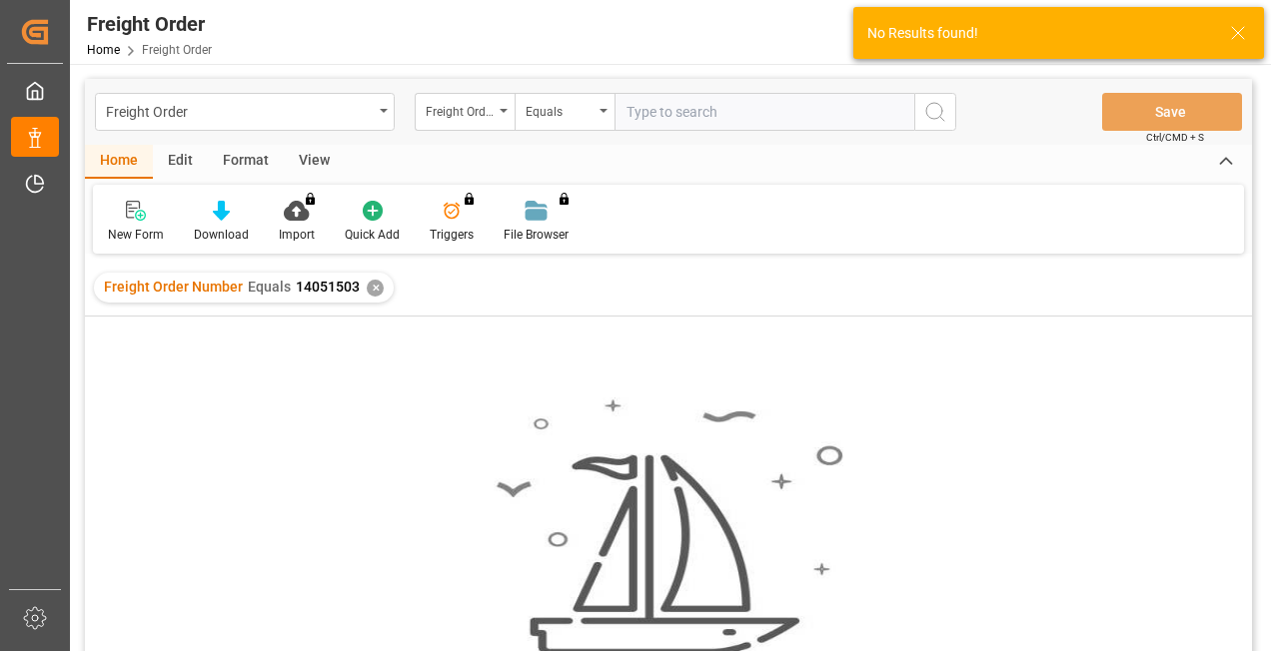  Describe the element at coordinates (173, 287) in the screenshot. I see `span: Freight Order Number` at that location.